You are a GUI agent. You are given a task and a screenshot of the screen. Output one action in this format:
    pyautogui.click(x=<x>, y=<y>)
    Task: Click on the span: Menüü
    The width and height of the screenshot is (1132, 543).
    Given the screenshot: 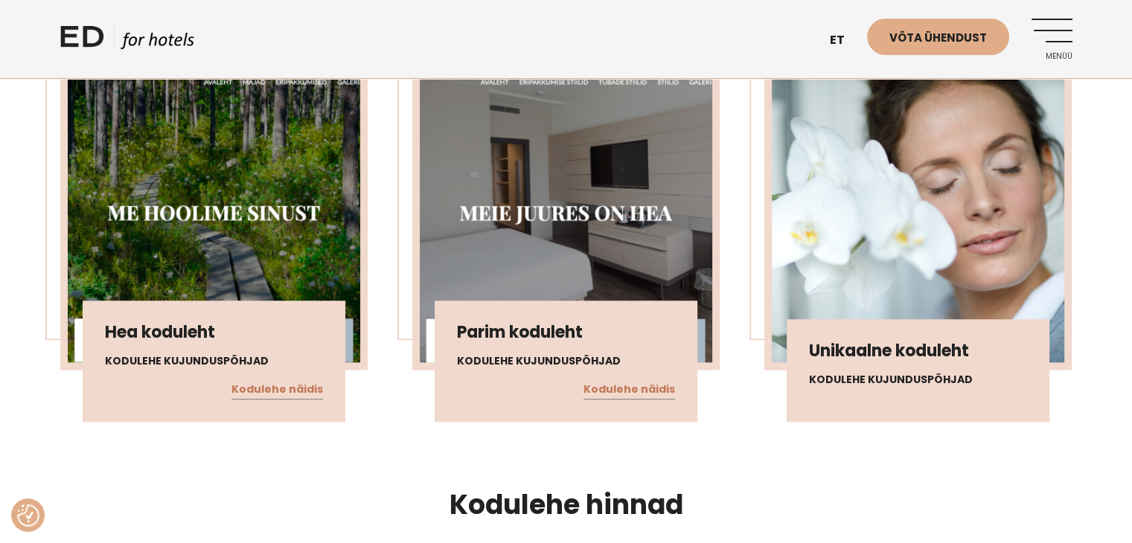 What is the action you would take?
    pyautogui.click(x=1052, y=57)
    